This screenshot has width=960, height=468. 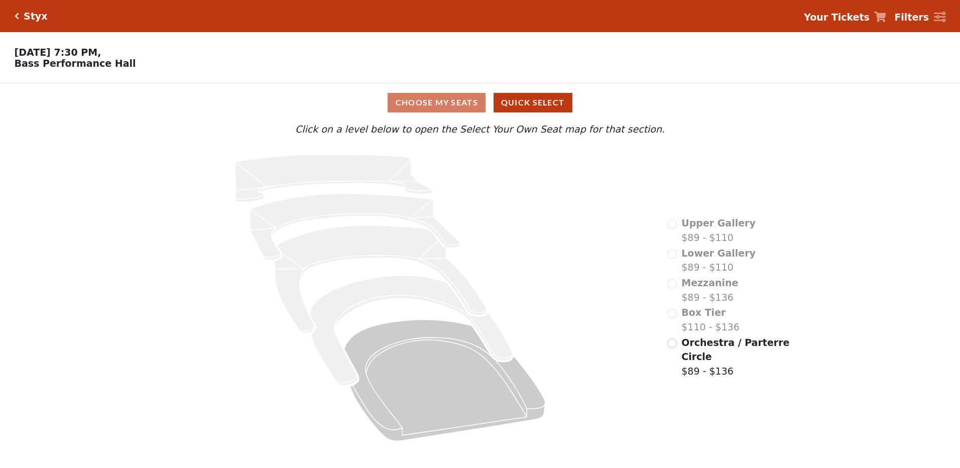 What do you see at coordinates (355, 227) in the screenshot?
I see `path: Lower Gallery - Seats Available: 0` at bounding box center [355, 227].